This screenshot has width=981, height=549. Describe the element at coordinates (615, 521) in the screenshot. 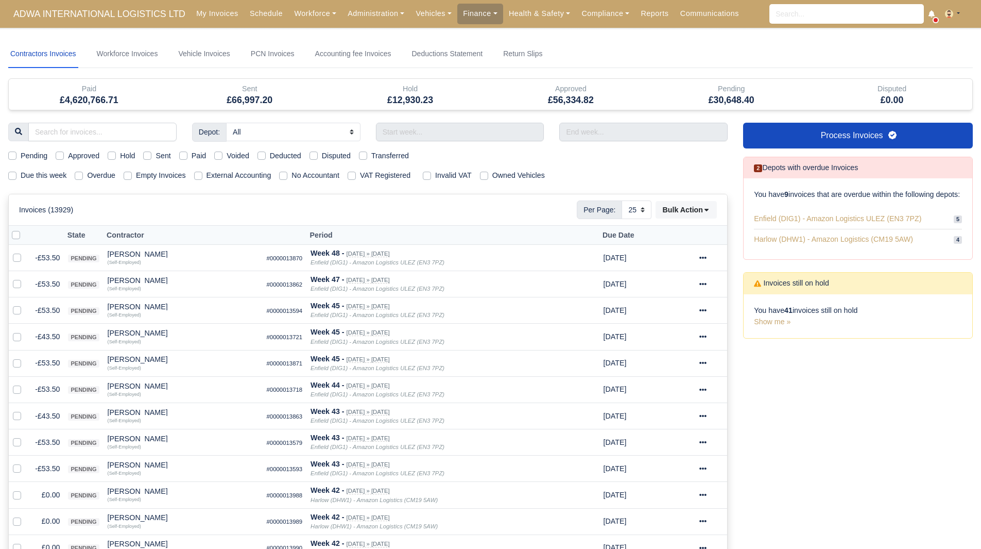

I see `span: 3 weeks from now` at that location.